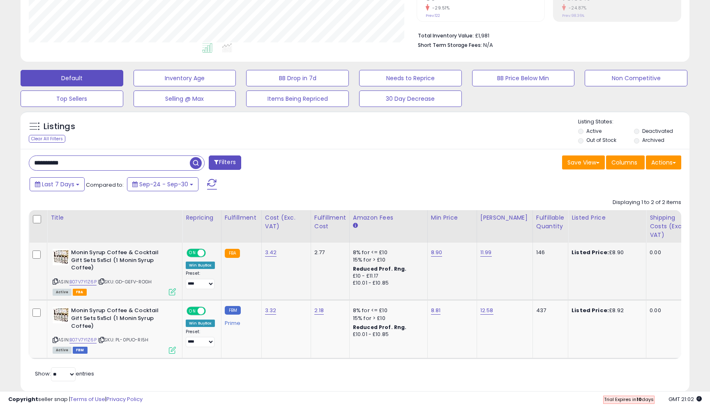 The height and width of the screenshot is (408, 710). I want to click on label: Archived, so click(653, 140).